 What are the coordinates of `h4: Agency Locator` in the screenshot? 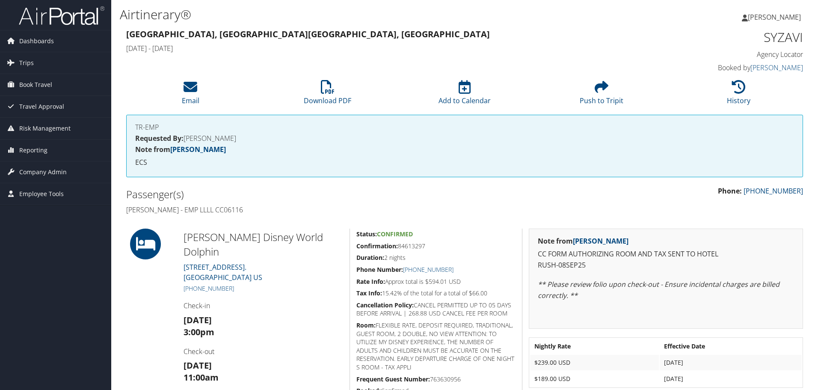 It's located at (723, 54).